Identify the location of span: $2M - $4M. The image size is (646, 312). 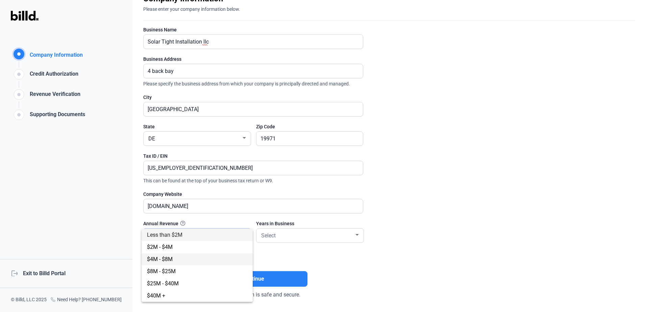
(160, 247).